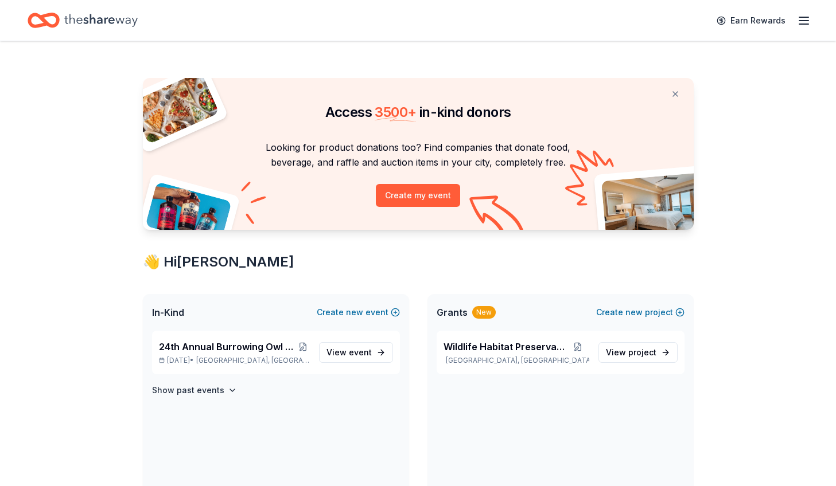 This screenshot has height=486, width=836. Describe the element at coordinates (505, 347) in the screenshot. I see `span: Wildlife Habitat Preservation` at that location.